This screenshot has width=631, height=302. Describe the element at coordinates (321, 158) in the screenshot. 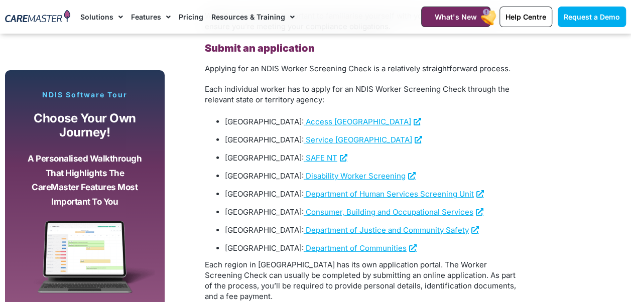

I see `span: SAFE NT` at that location.